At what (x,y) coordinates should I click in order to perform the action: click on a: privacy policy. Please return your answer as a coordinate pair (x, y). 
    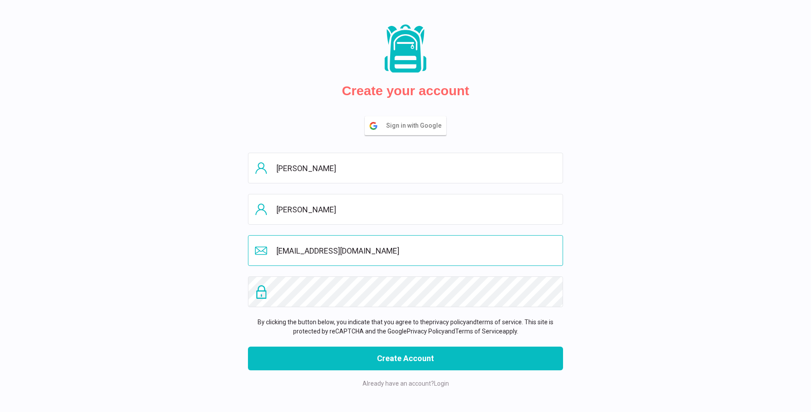
    Looking at the image, I should click on (448, 322).